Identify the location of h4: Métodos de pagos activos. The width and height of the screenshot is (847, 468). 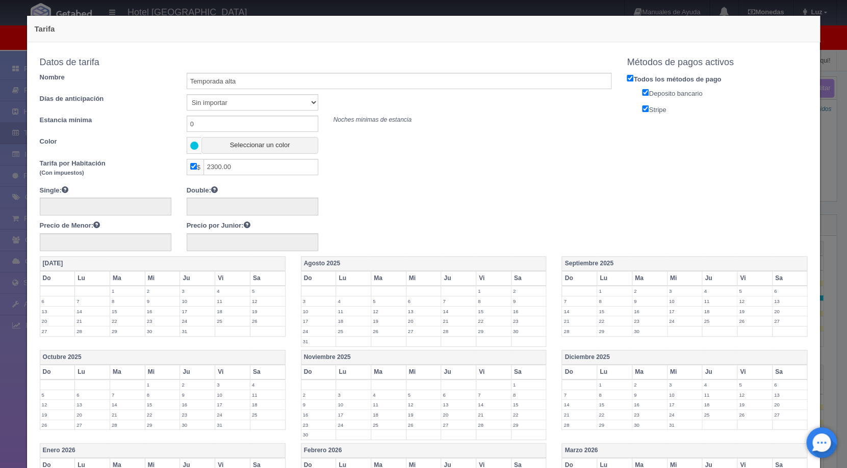
(717, 63).